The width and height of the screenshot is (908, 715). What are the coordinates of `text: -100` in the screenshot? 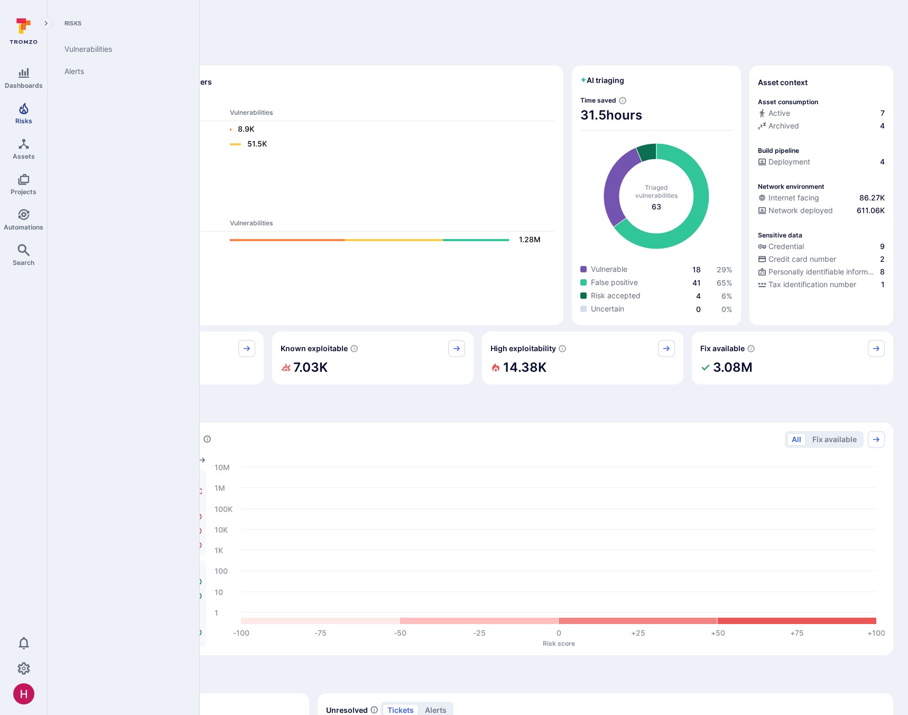 It's located at (241, 632).